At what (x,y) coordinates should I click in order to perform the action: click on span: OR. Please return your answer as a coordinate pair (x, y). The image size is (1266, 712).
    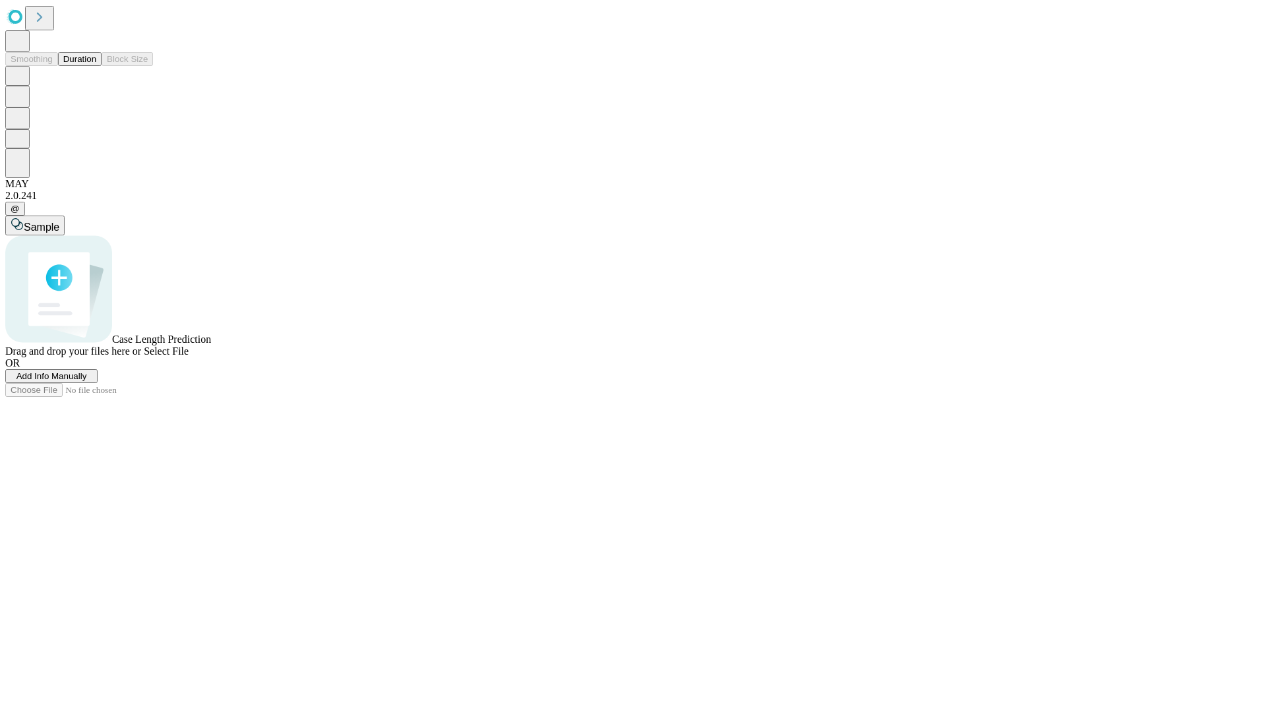
    Looking at the image, I should click on (13, 363).